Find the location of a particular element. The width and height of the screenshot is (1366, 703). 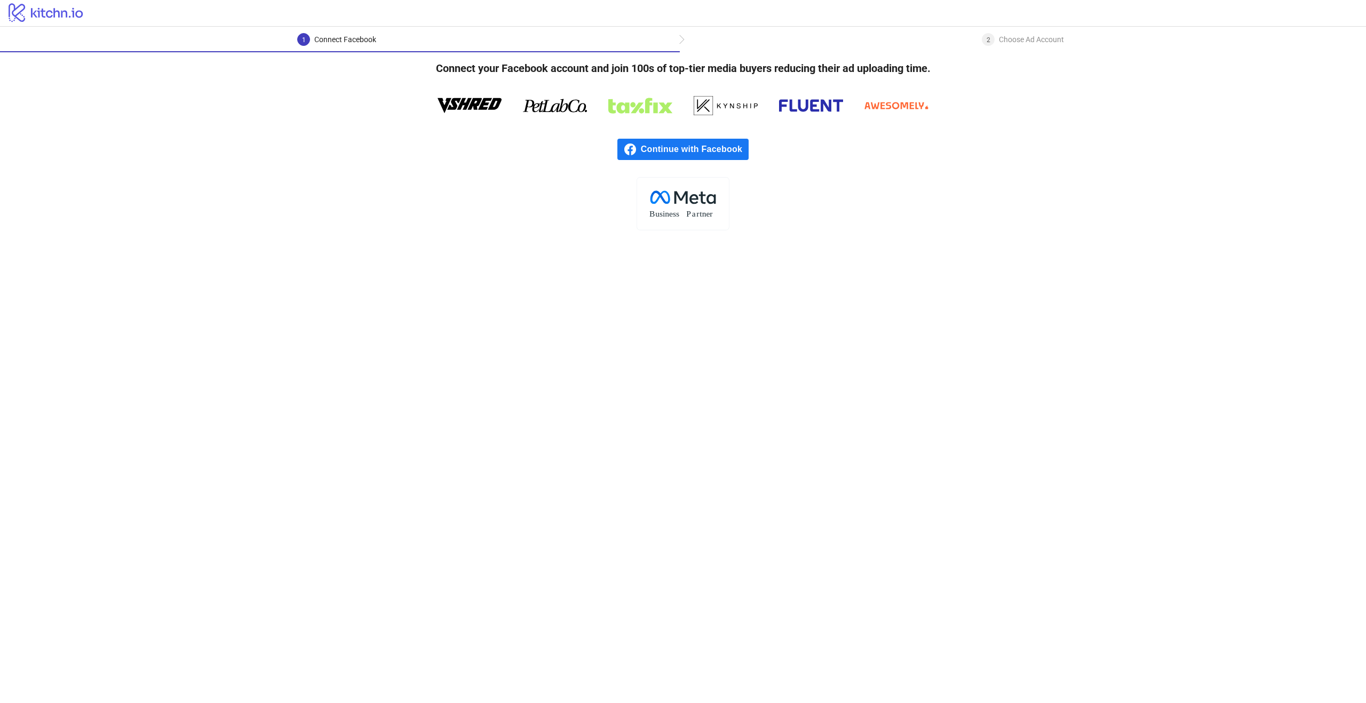

tspan: tner is located at coordinates (706, 213).